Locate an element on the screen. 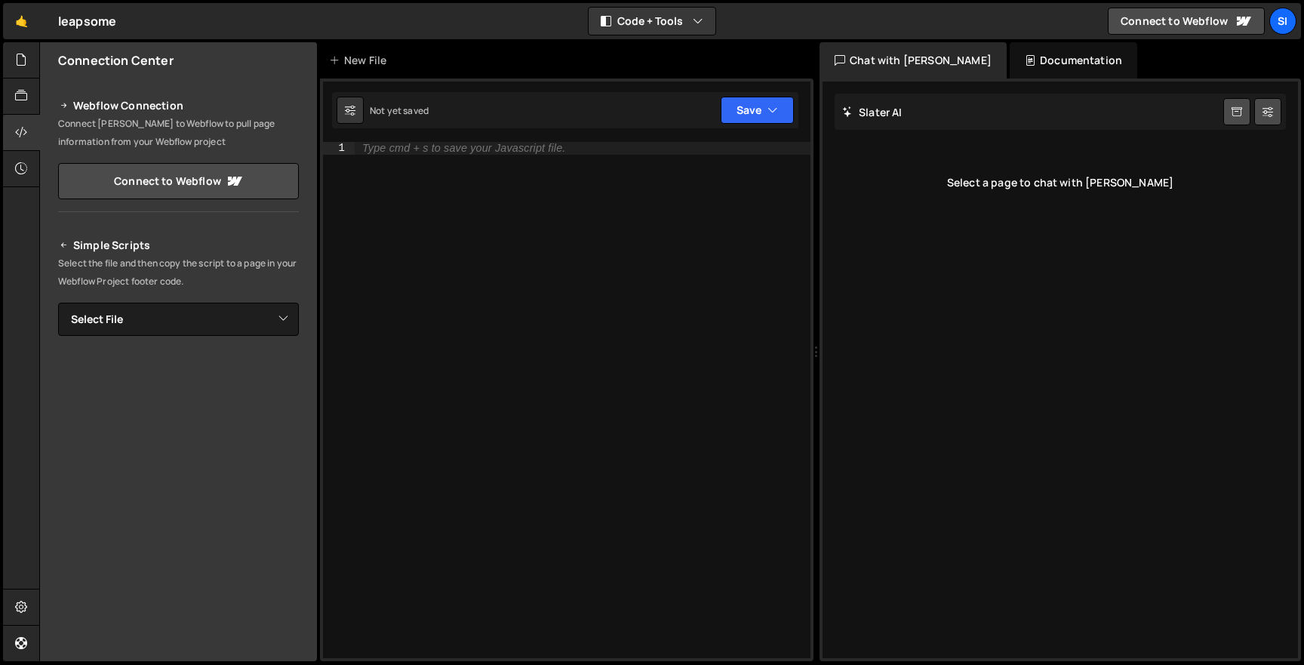 The width and height of the screenshot is (1304, 665). h2: Connection Center is located at coordinates (115, 60).